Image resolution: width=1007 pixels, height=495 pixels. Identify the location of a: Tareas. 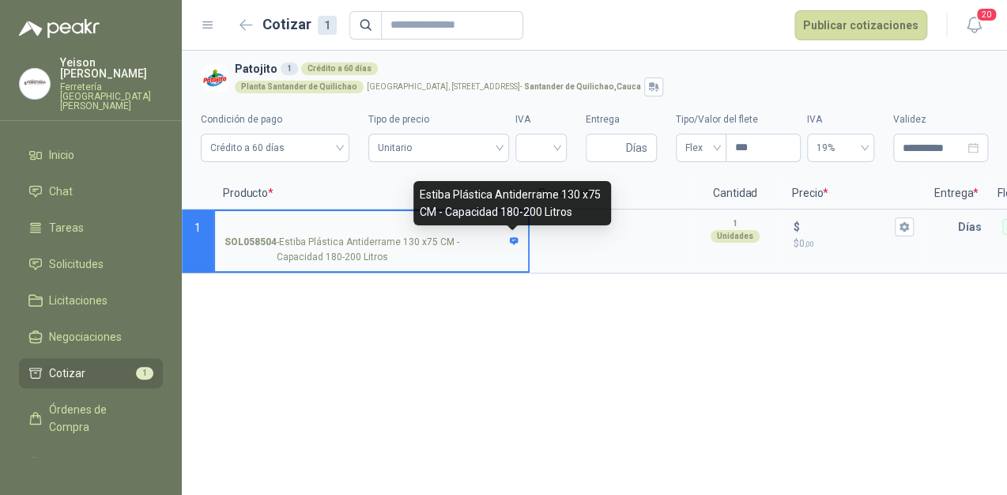
(91, 228).